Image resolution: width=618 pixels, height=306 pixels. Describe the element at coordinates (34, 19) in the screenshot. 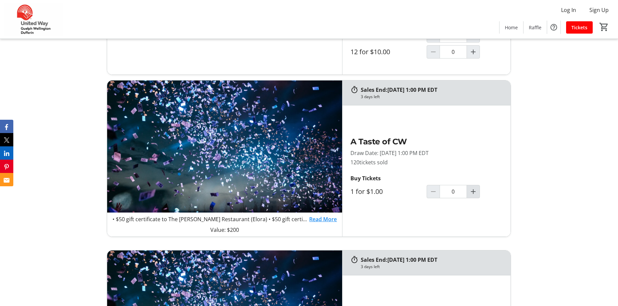

I see `img: United Way Guelph Wellington Dufferin's Logo` at that location.